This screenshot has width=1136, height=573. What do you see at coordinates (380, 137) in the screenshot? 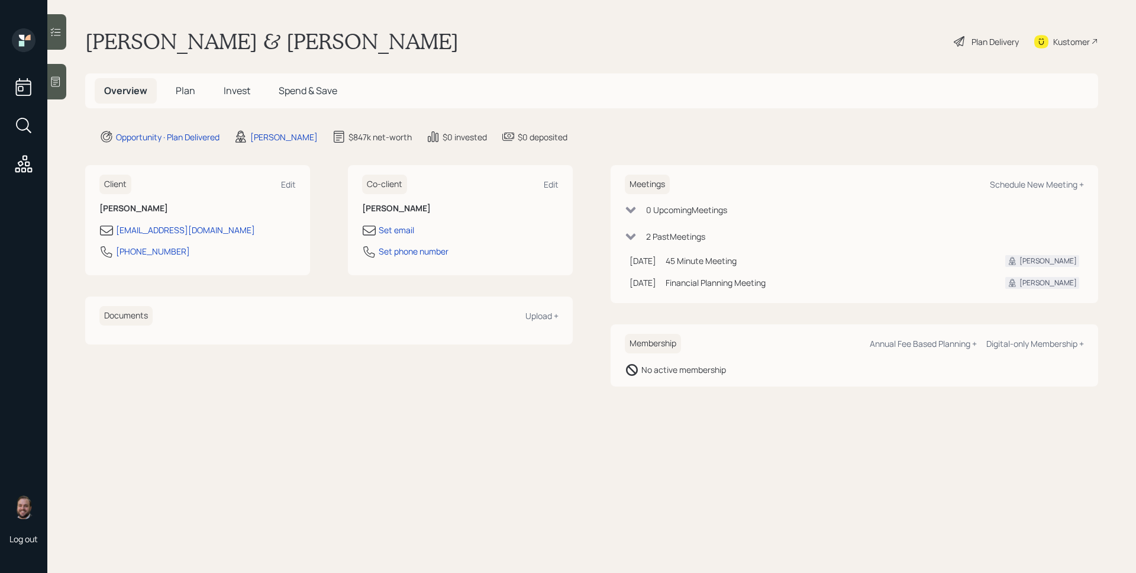
I see `div: $847k net-worth` at bounding box center [380, 137].